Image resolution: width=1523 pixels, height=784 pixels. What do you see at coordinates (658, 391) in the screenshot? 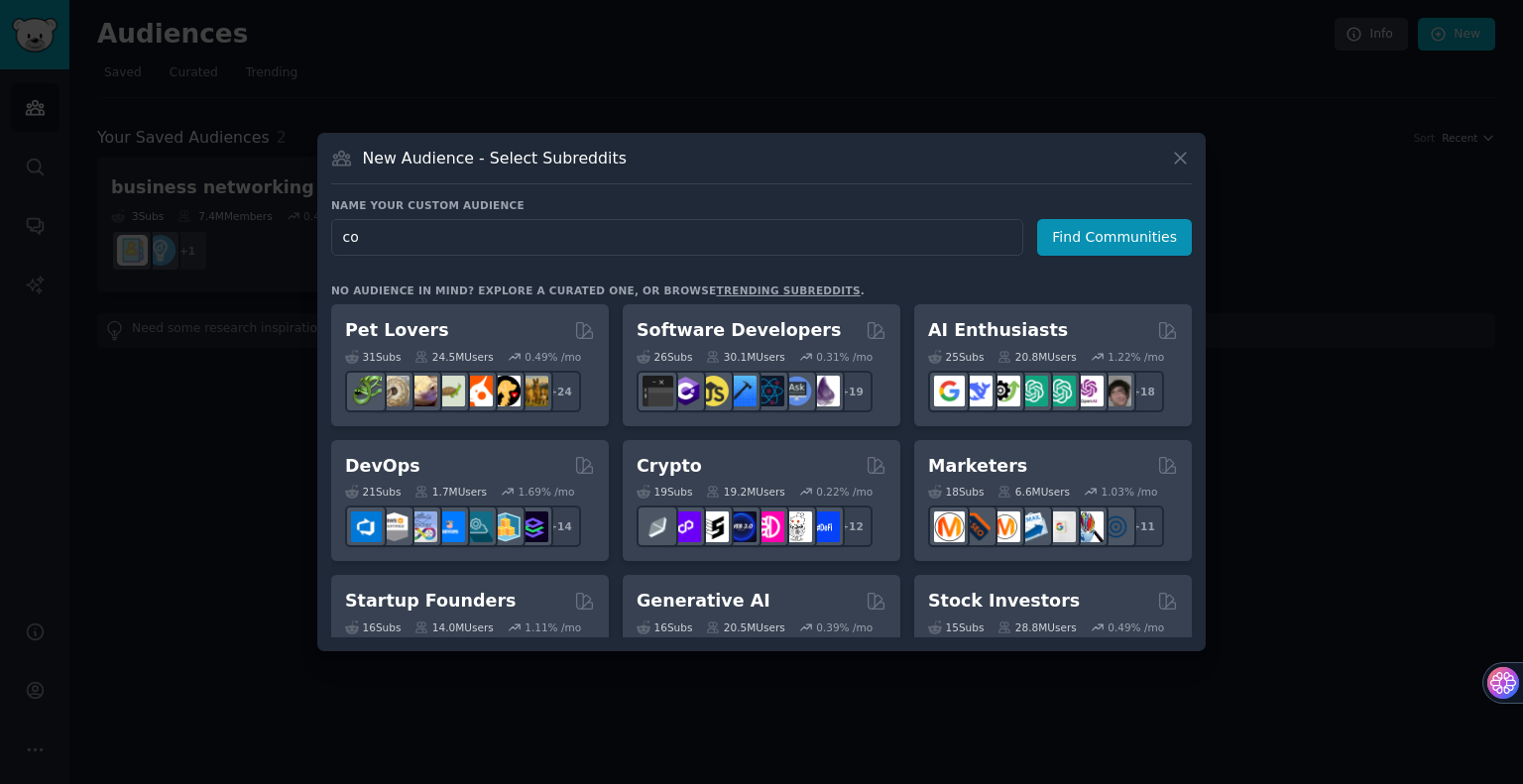
I see `img: software` at bounding box center [658, 391].